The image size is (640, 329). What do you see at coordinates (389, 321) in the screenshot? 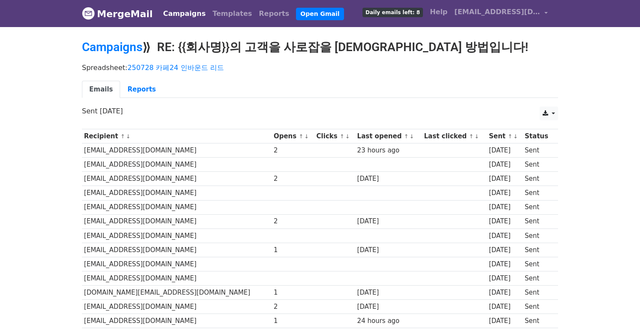
I see `div: 24 hours ago` at bounding box center [389, 321].